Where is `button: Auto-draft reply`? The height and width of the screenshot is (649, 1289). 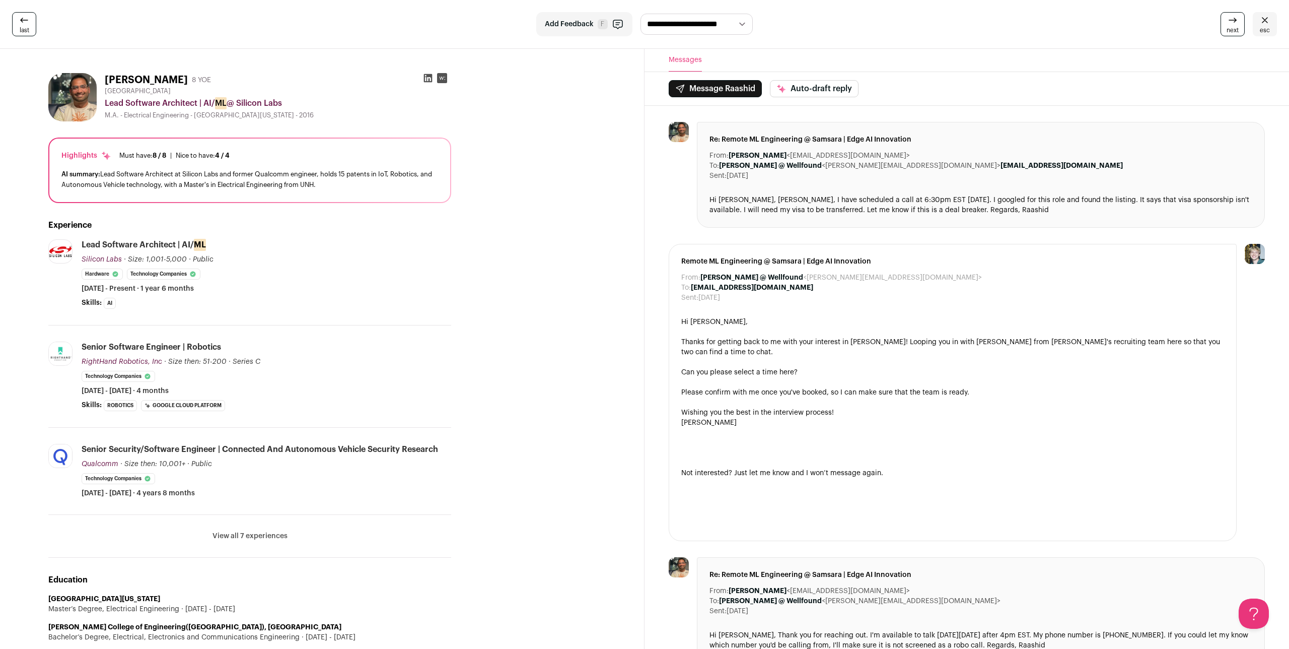
button: Auto-draft reply is located at coordinates (814, 89).